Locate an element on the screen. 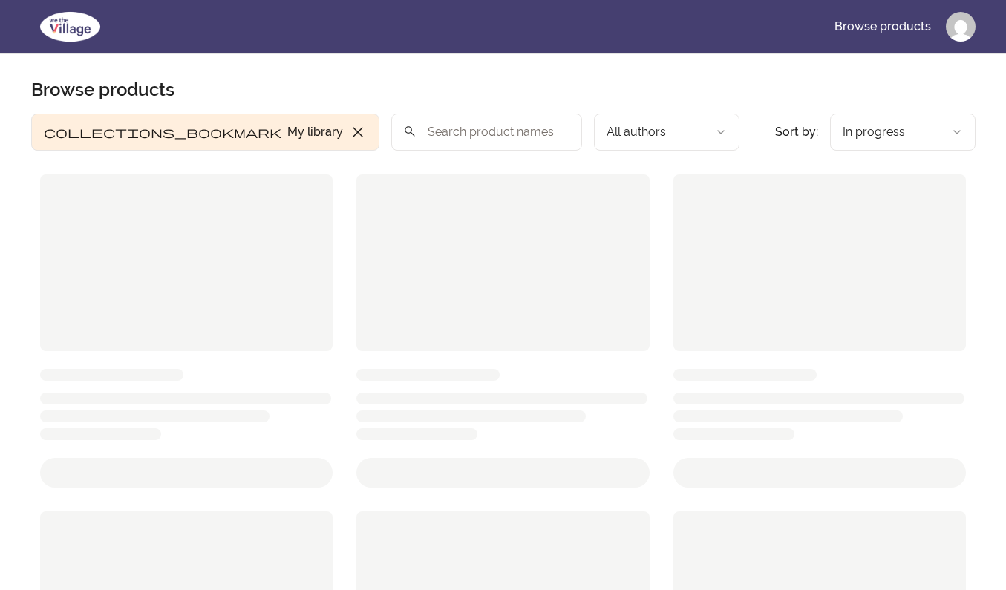  nav: Main is located at coordinates (899, 27).